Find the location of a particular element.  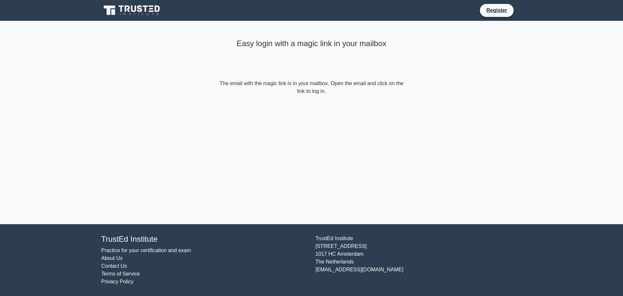

a: Contact Us is located at coordinates (114, 266).